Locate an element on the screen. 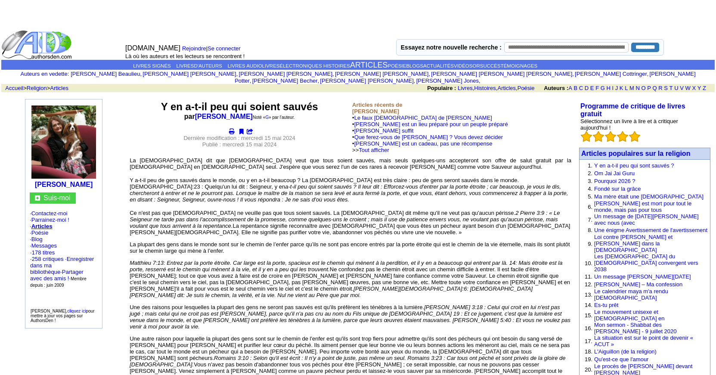  font: Accueil is located at coordinates (14, 88).